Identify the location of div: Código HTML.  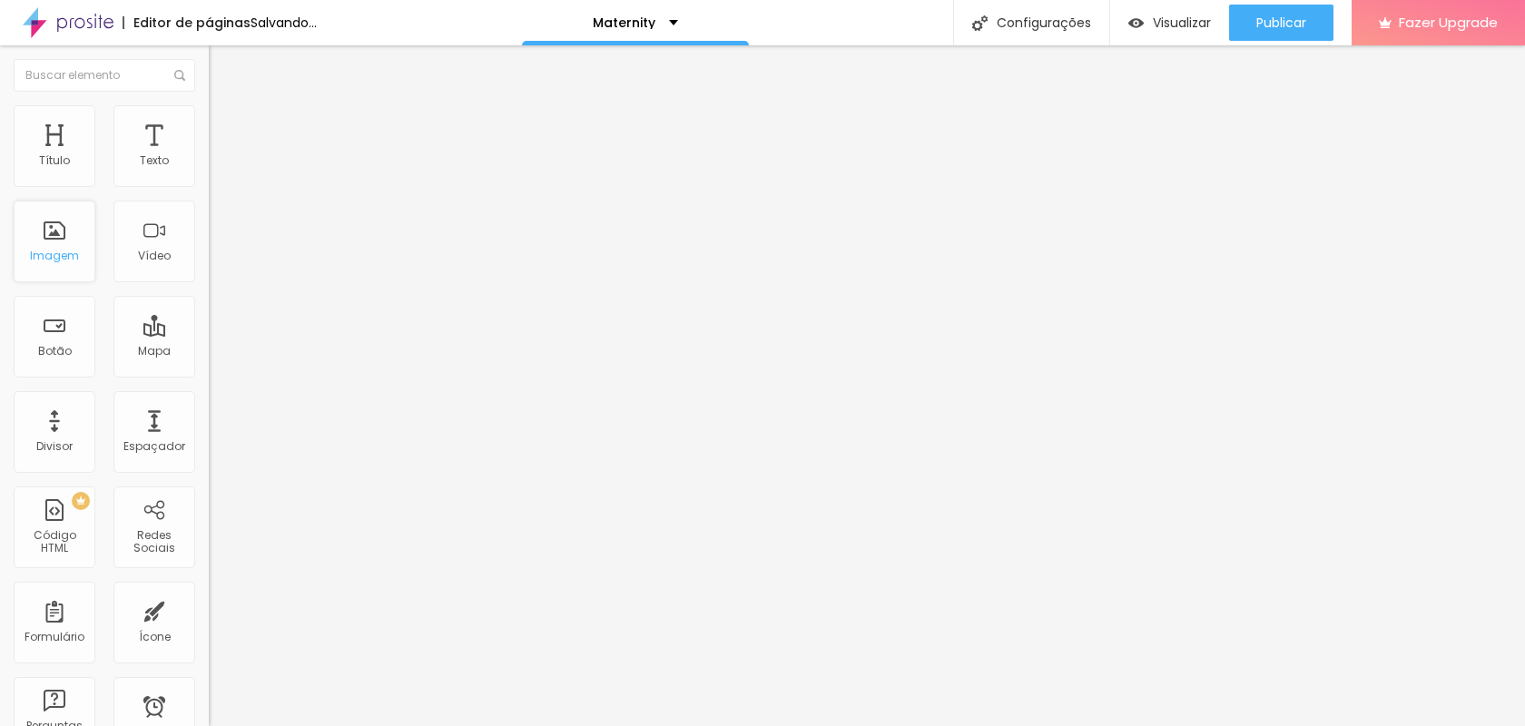
(54, 542).